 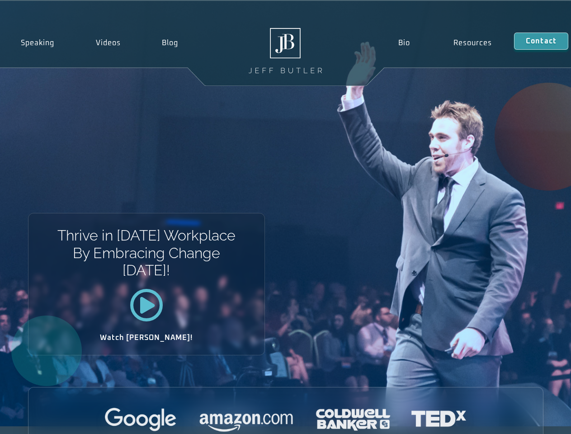 I want to click on span: Contact, so click(x=541, y=41).